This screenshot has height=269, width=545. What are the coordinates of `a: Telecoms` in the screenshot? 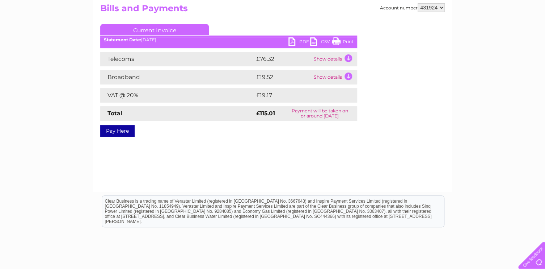 It's located at (467, 33).